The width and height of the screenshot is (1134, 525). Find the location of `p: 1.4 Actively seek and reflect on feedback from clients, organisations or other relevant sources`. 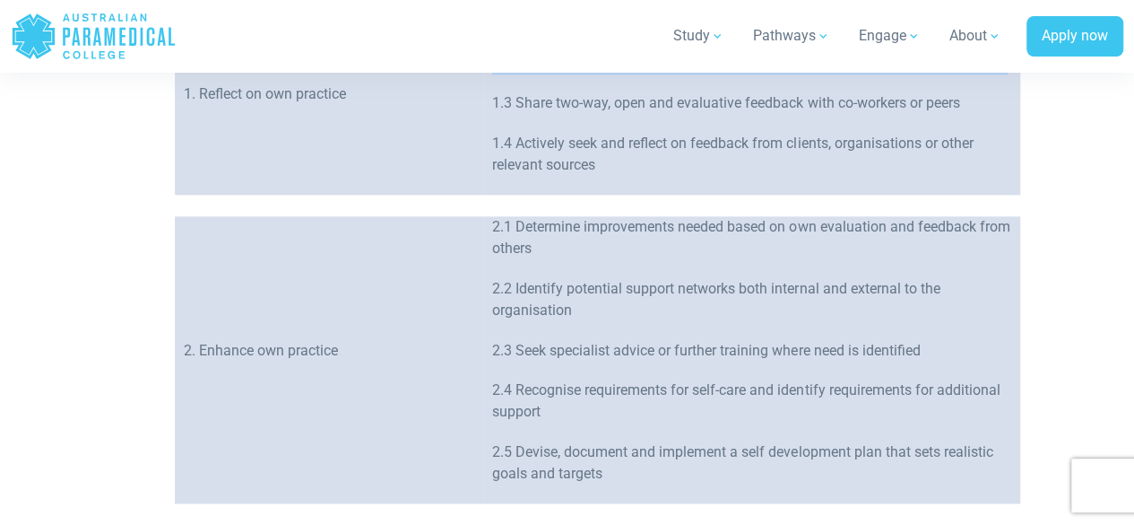

p: 1.4 Actively seek and reflect on feedback from clients, organisations or other relevant sources is located at coordinates (751, 154).